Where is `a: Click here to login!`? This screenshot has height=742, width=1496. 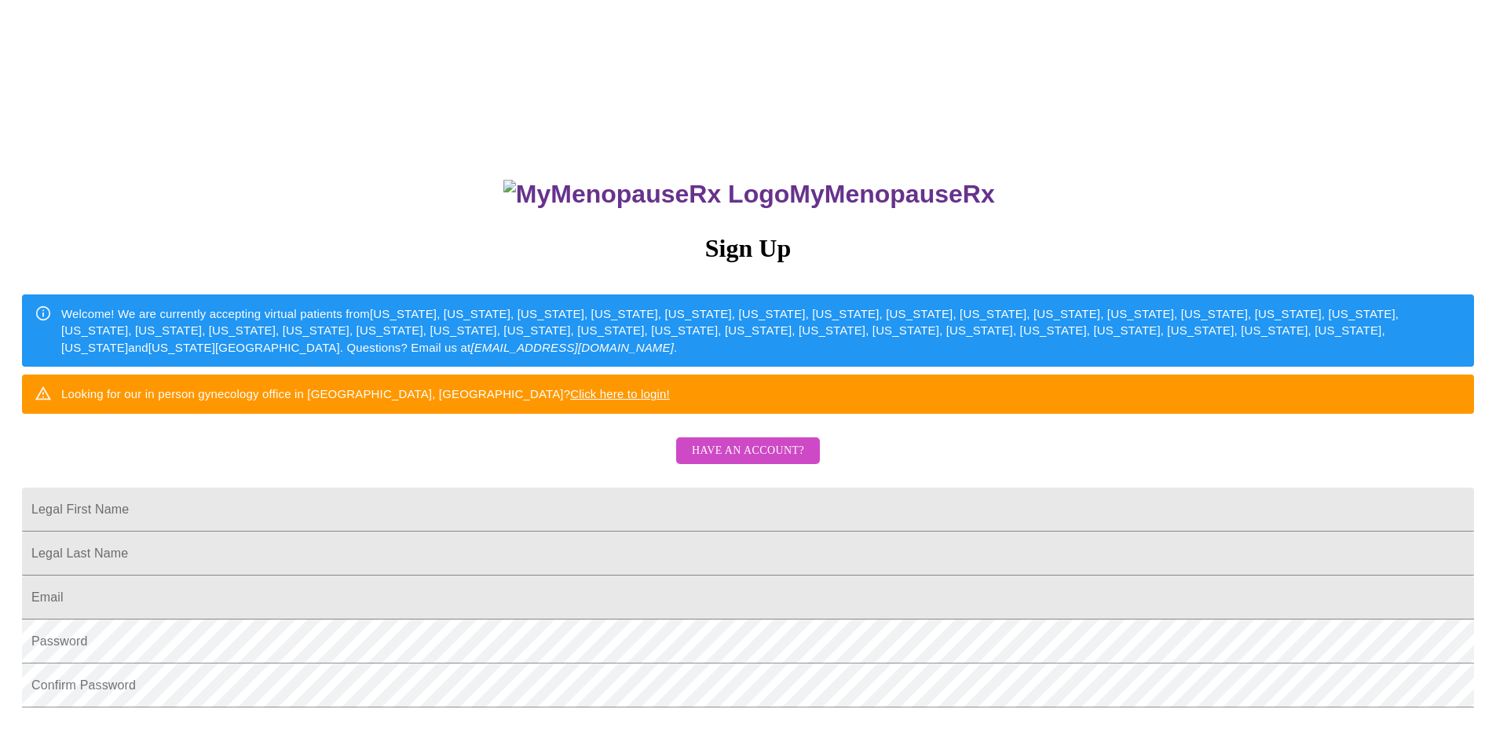
a: Click here to login! is located at coordinates (620, 394).